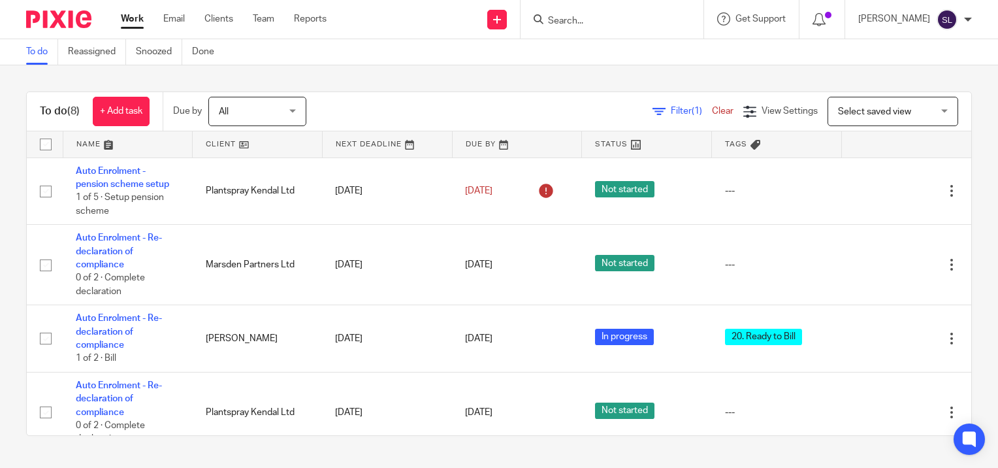 Image resolution: width=998 pixels, height=468 pixels. What do you see at coordinates (42, 52) in the screenshot?
I see `a: To do` at bounding box center [42, 52].